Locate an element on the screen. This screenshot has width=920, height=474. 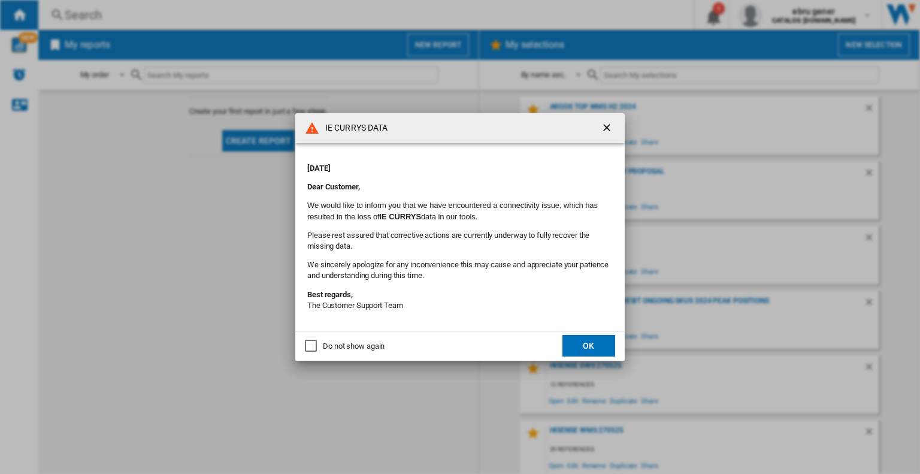
md-checkbox: Do not show again is located at coordinates (344, 346).